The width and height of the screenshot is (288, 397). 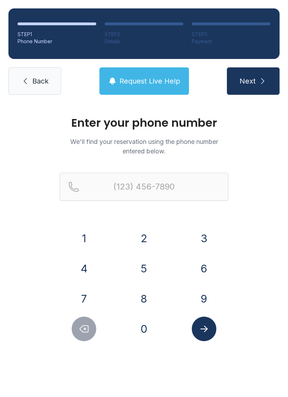 What do you see at coordinates (144, 269) in the screenshot?
I see `button: 5` at bounding box center [144, 269].